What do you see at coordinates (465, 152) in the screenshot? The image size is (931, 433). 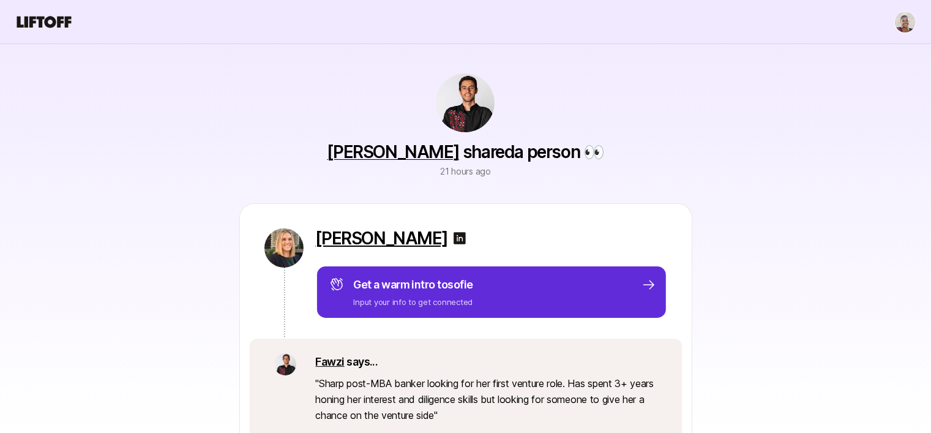 I see `p: shared a person 👀` at bounding box center [465, 152].